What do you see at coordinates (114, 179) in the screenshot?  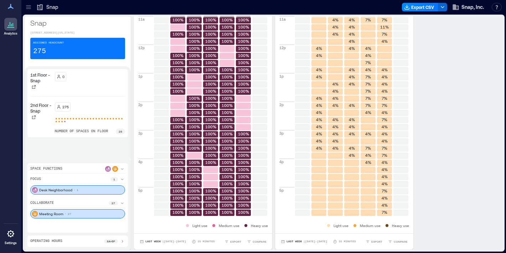 I see `p: 1` at bounding box center [114, 179].